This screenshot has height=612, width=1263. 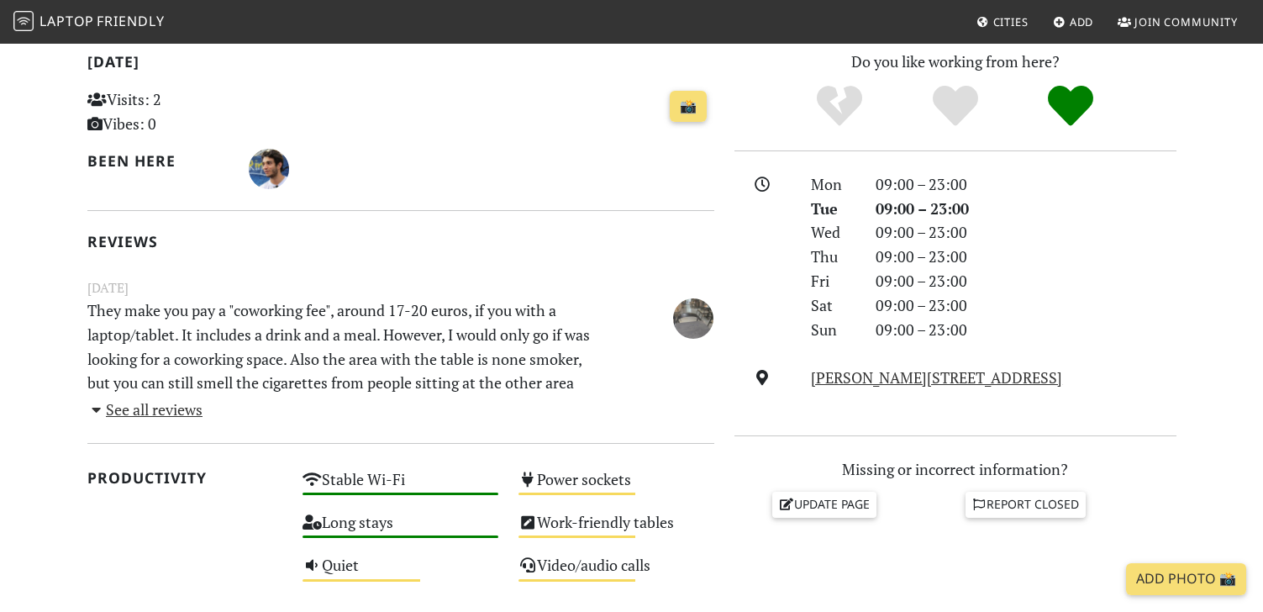 What do you see at coordinates (833, 208) in the screenshot?
I see `div: Tue` at bounding box center [833, 208].